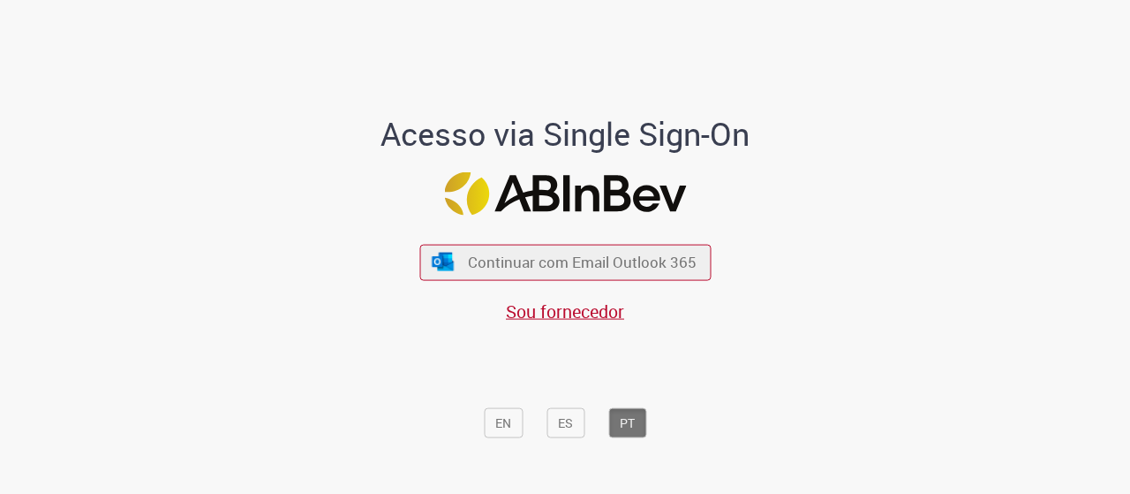 Image resolution: width=1130 pixels, height=494 pixels. What do you see at coordinates (582, 261) in the screenshot?
I see `span: Continuar com Email Outlook 365` at bounding box center [582, 261].